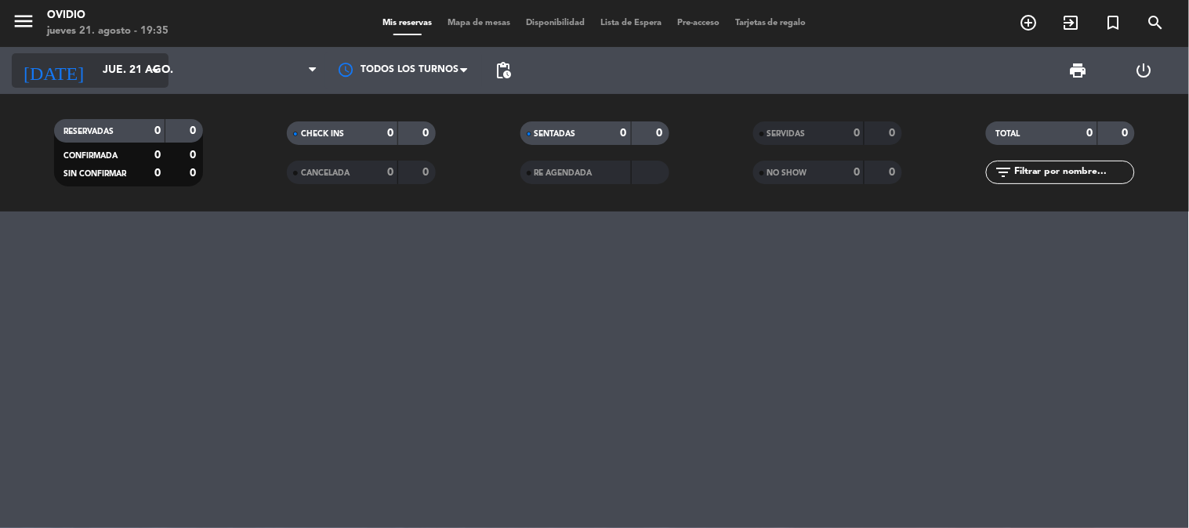 This screenshot has height=528, width=1189. Describe the element at coordinates (24, 21) in the screenshot. I see `i: menu` at that location.